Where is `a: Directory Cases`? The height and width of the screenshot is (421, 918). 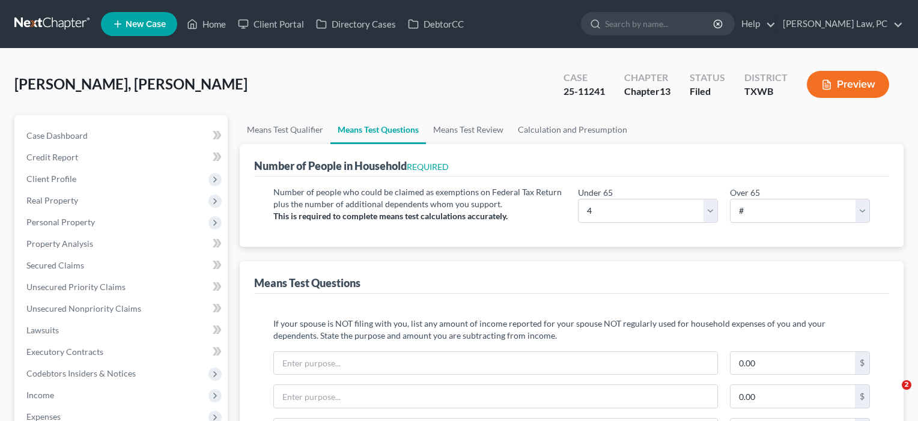
a: Directory Cases is located at coordinates (356, 24).